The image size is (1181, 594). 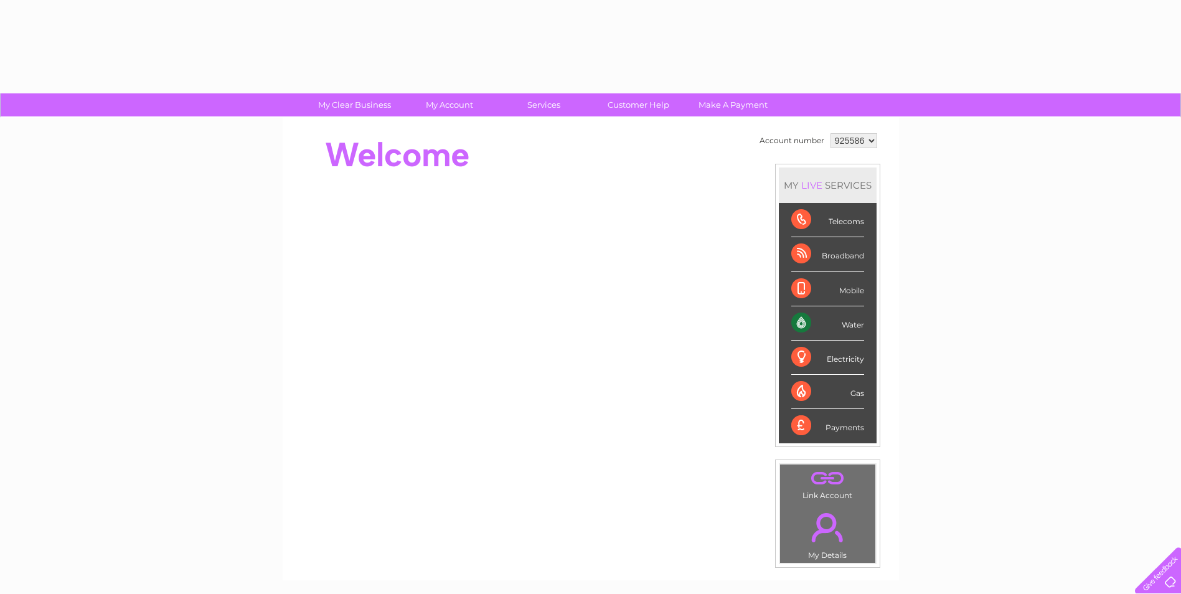 What do you see at coordinates (827, 357) in the screenshot?
I see `div: Electricity` at bounding box center [827, 357].